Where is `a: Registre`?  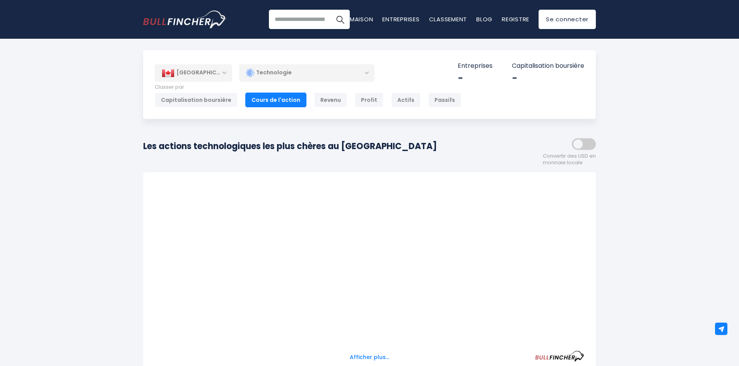 a: Registre is located at coordinates (515, 19).